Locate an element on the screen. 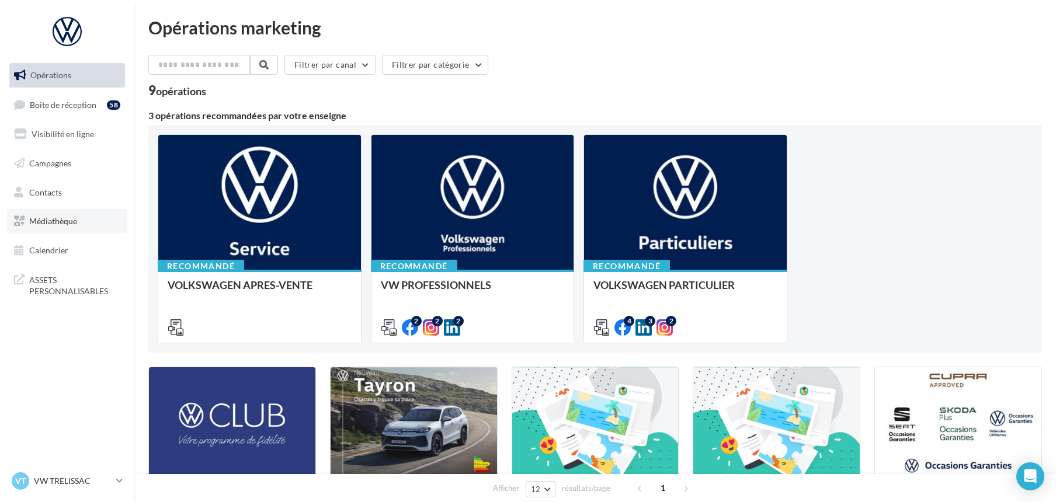 This screenshot has width=1056, height=502. button: 12 is located at coordinates (540, 489).